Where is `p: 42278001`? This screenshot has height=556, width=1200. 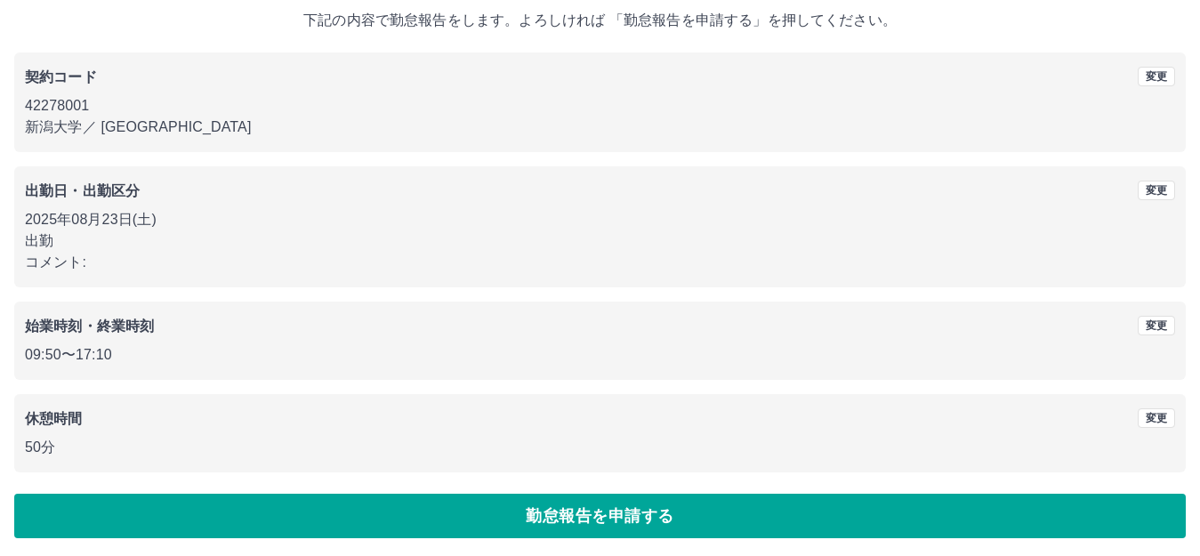 p: 42278001 is located at coordinates (600, 106).